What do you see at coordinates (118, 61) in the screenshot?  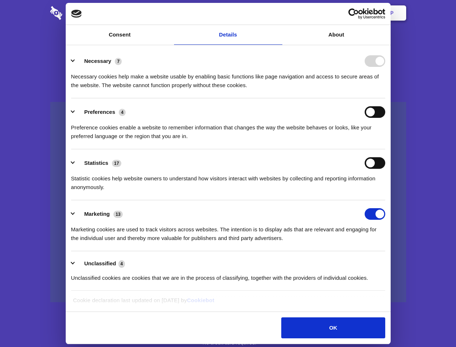 I see `span: 7` at bounding box center [118, 61].